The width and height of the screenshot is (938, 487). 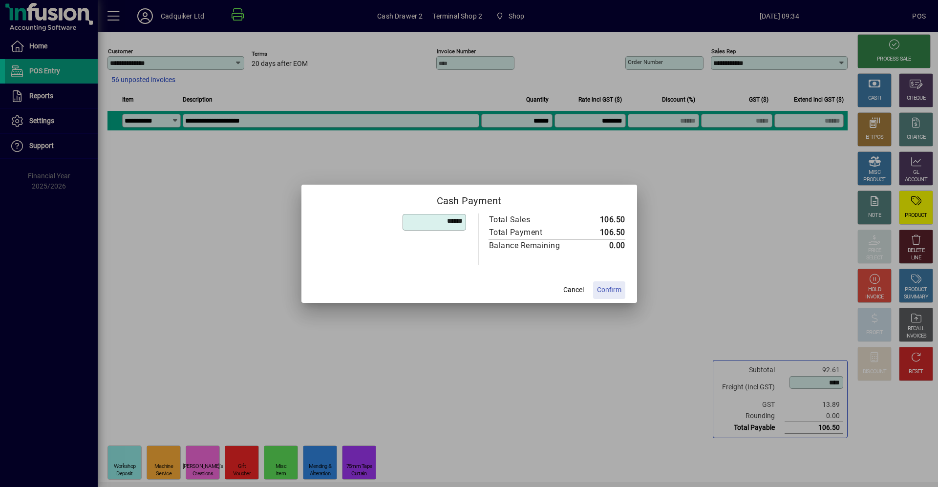 I want to click on button: Confirm, so click(x=609, y=290).